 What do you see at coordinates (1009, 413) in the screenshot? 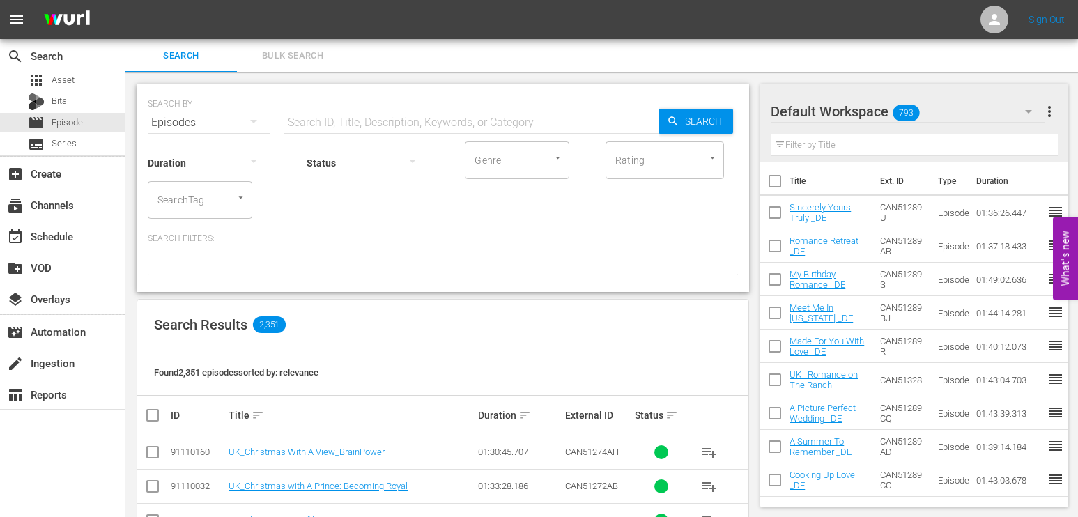
I see `td: 01:43:39.313` at bounding box center [1009, 413].